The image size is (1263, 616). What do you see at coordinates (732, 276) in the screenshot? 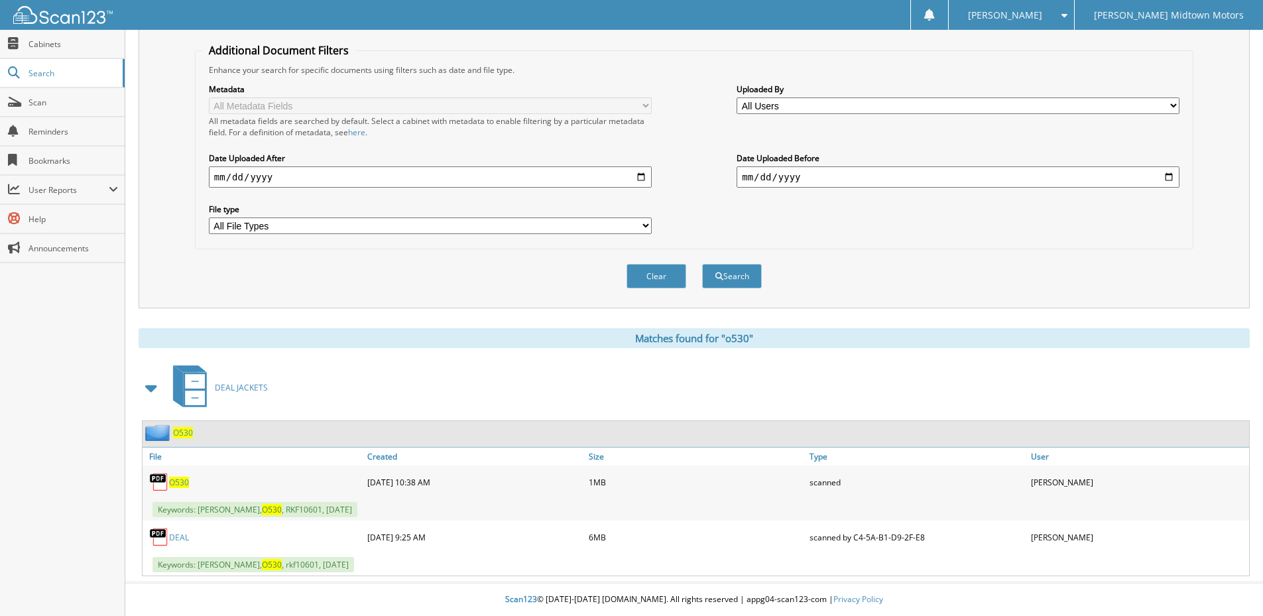
I see `button: Search` at bounding box center [732, 276].